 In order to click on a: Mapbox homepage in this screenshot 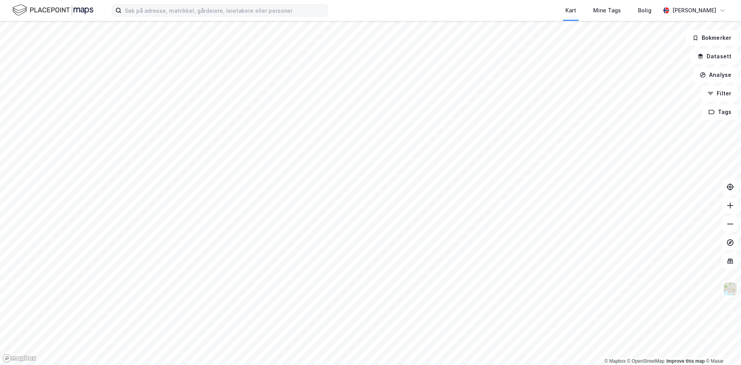, I will do `click(19, 358)`.